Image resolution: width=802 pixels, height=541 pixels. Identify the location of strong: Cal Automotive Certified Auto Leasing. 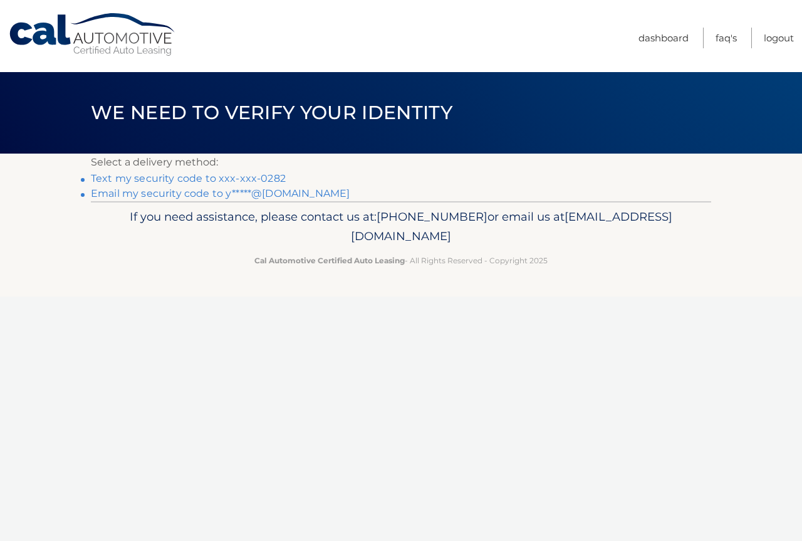
(330, 260).